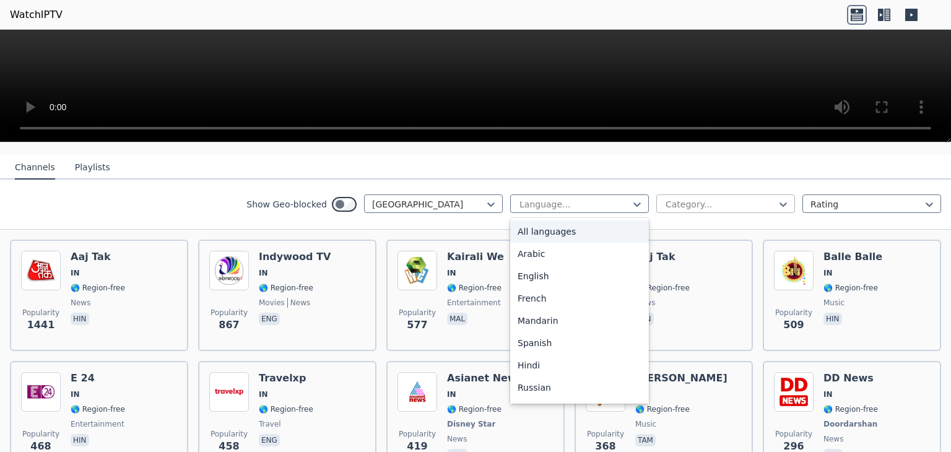 The image size is (951, 452). What do you see at coordinates (270, 424) in the screenshot?
I see `span: travel` at bounding box center [270, 424].